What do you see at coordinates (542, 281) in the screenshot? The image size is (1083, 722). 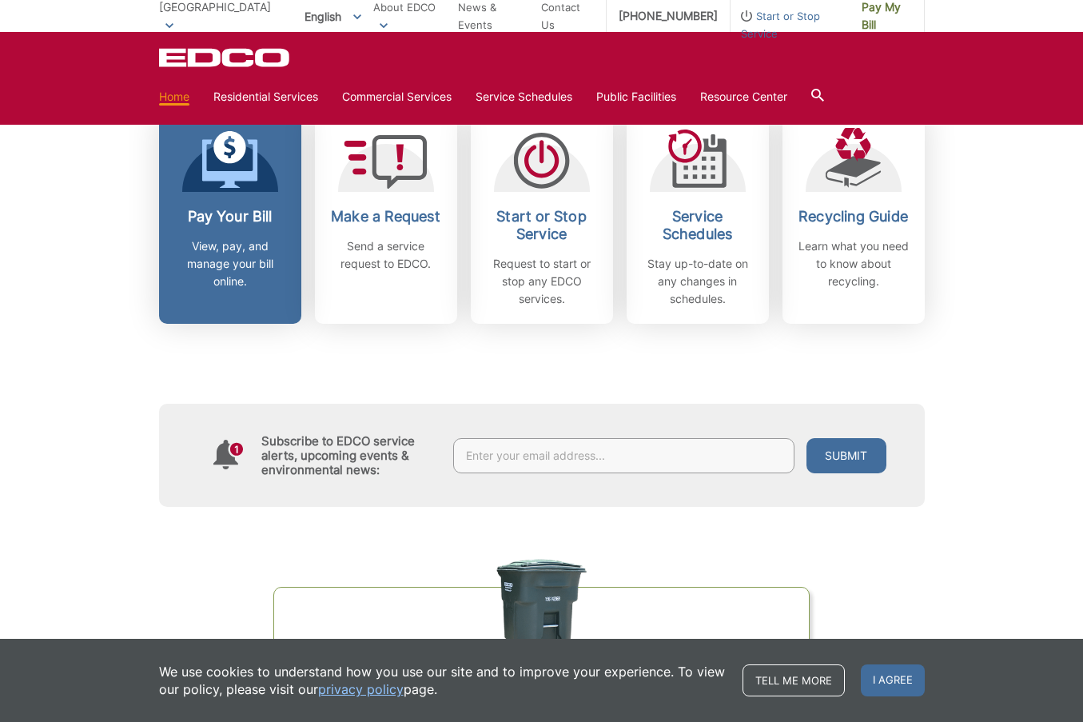 I see `p: Request to start or stop any EDCO services.` at bounding box center [542, 281].